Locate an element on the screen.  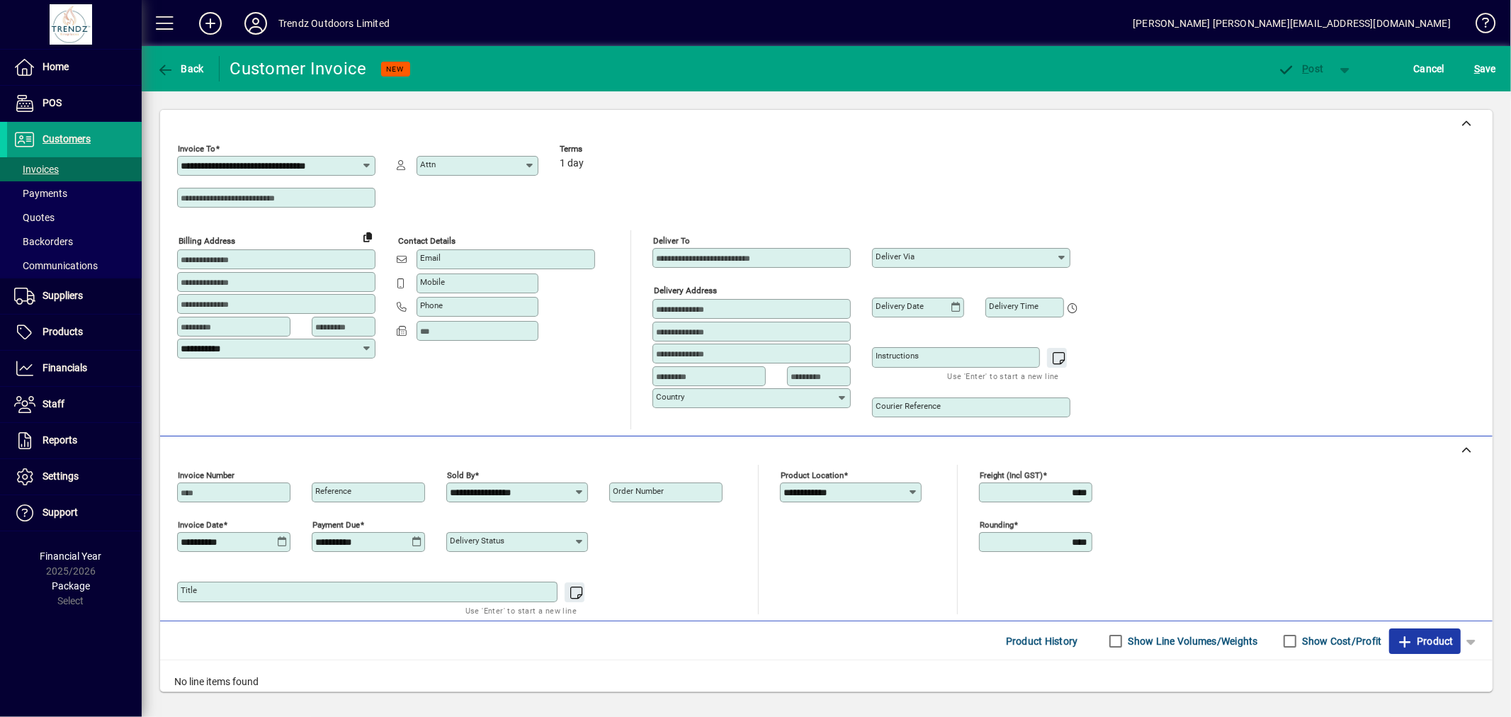
mat-label: Phone is located at coordinates (431, 305).